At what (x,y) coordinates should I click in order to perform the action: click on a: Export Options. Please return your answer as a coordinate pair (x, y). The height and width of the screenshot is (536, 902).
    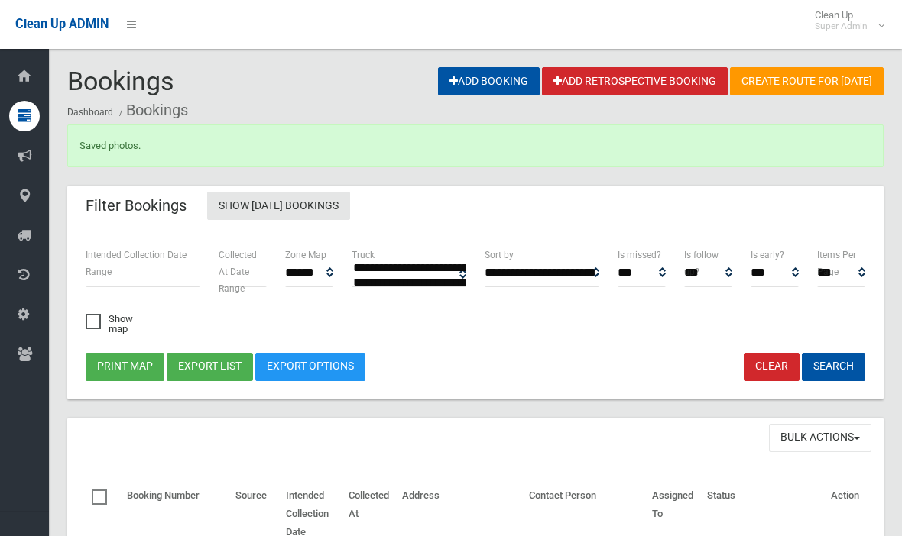
    Looking at the image, I should click on (310, 367).